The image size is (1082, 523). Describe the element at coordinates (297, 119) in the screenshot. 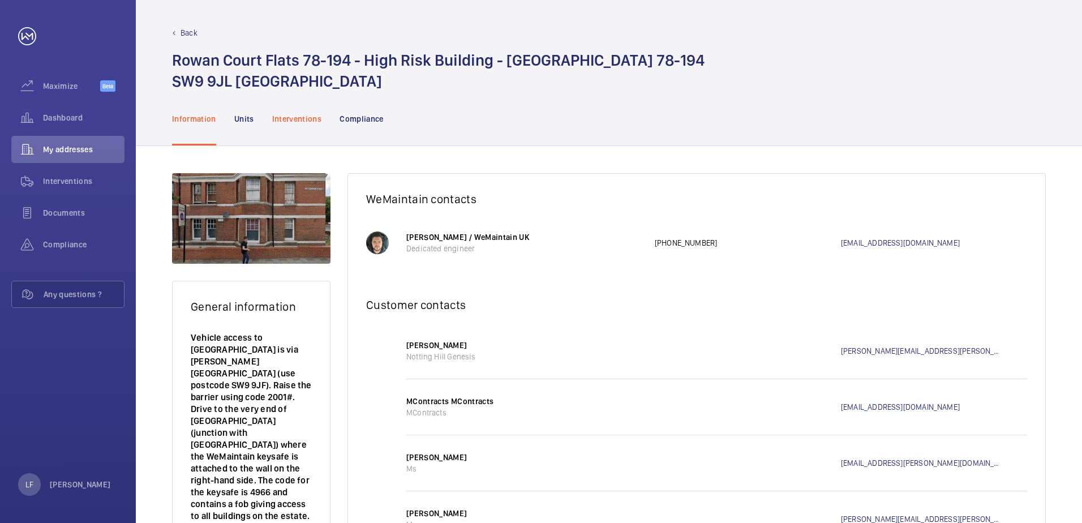

I see `p: Interventions` at that location.